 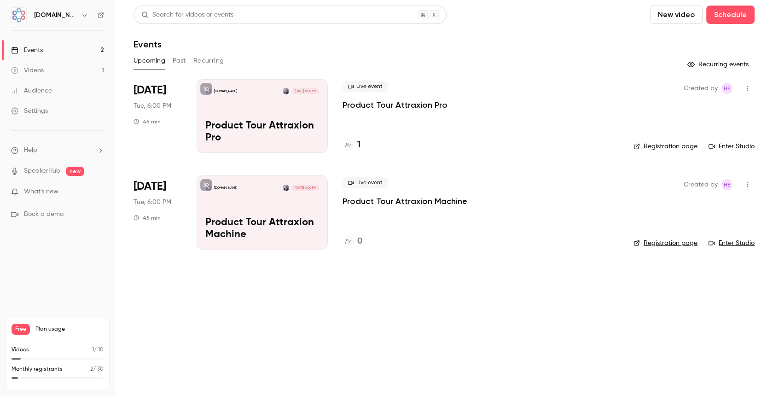 What do you see at coordinates (41, 192) in the screenshot?
I see `span: What's new` at bounding box center [41, 192].